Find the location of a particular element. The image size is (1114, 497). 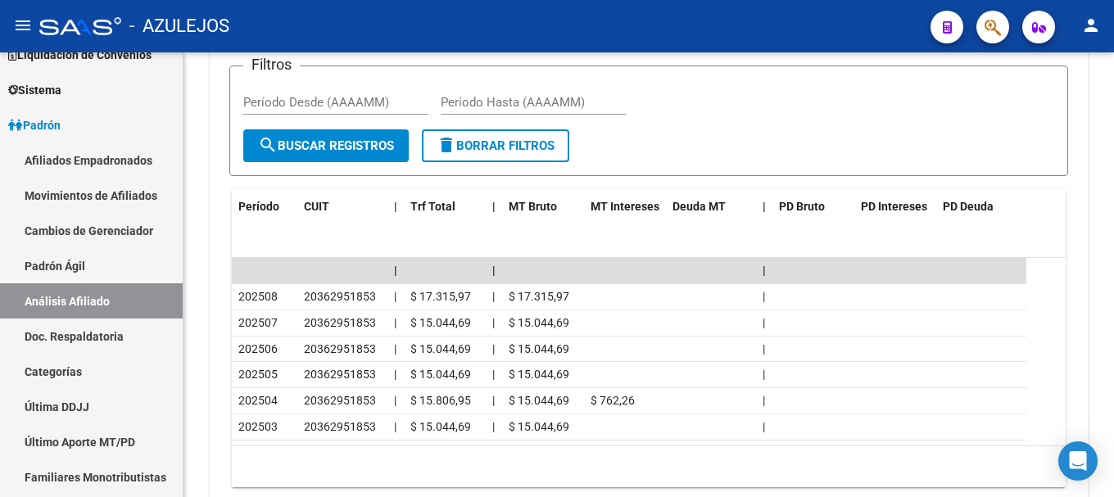

span: MT Intereses is located at coordinates (625, 206).